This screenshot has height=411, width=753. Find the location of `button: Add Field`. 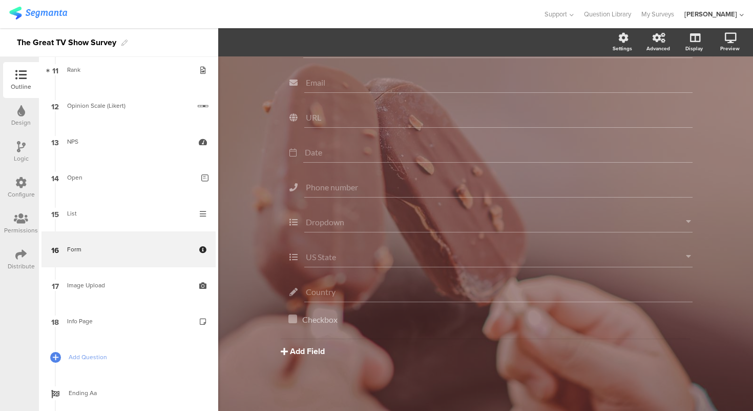

button: Add Field is located at coordinates (303, 351).